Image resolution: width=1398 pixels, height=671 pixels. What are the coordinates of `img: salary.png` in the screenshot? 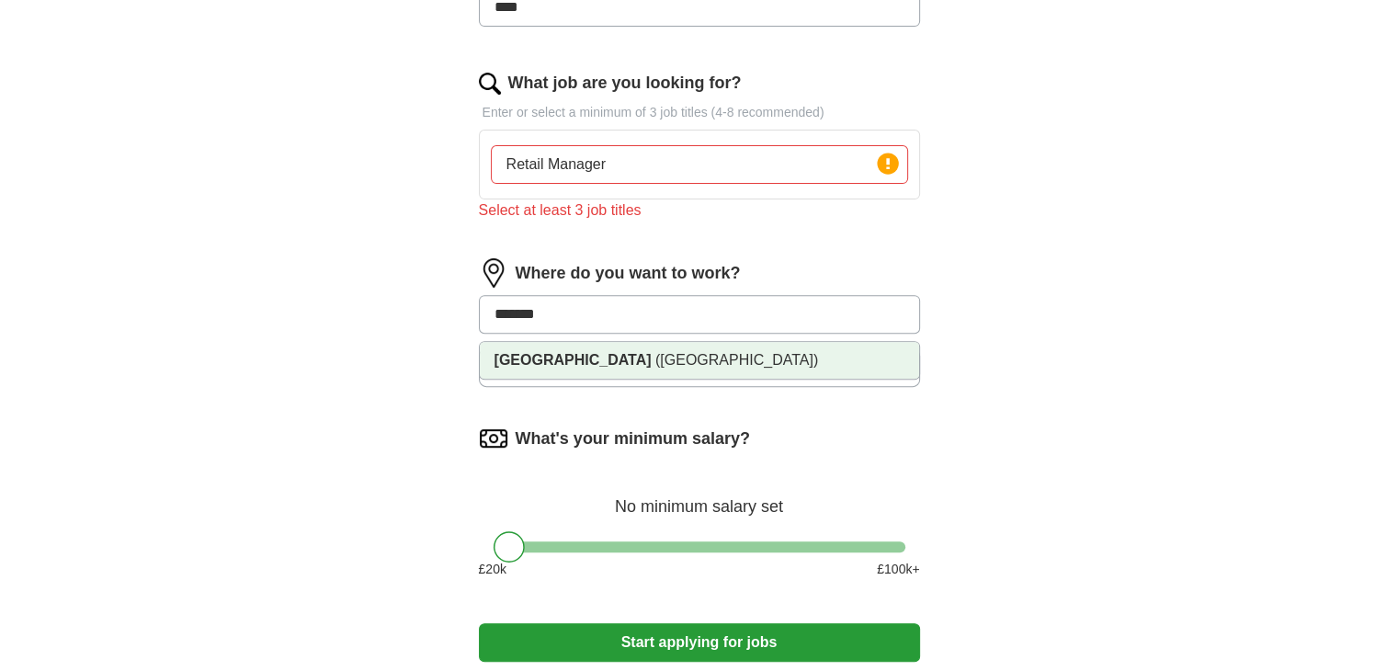 It's located at (493, 438).